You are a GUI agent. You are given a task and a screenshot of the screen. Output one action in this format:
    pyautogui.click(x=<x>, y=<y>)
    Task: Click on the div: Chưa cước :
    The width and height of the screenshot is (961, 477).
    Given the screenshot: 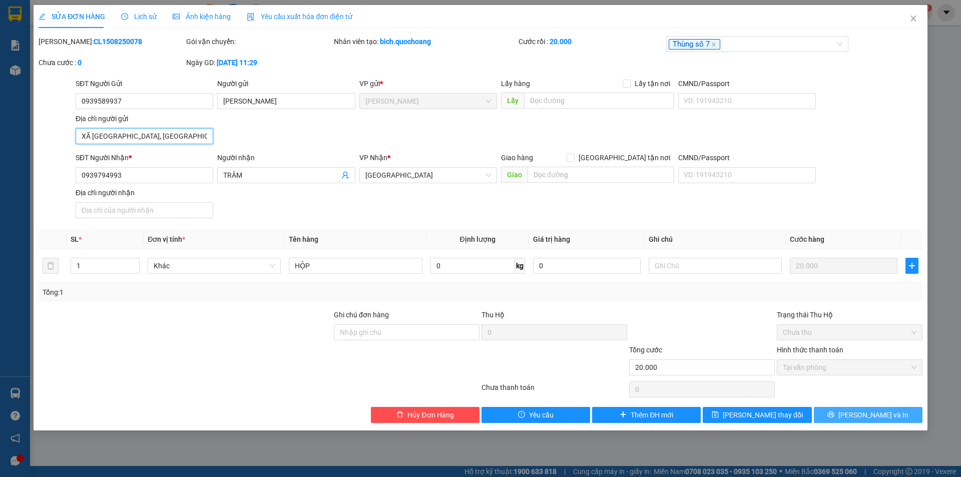 What is the action you would take?
    pyautogui.click(x=111, y=63)
    